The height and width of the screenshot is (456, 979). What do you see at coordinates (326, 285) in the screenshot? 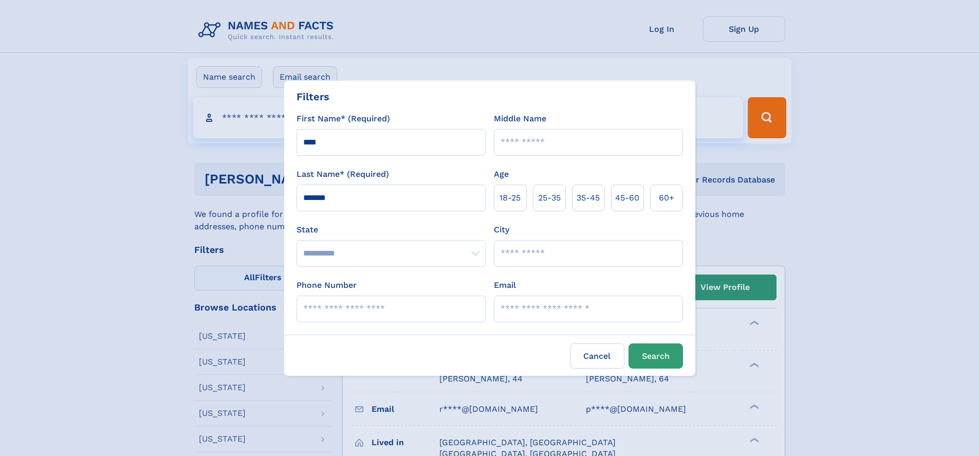
I see `label: Phone Number` at bounding box center [326, 285].